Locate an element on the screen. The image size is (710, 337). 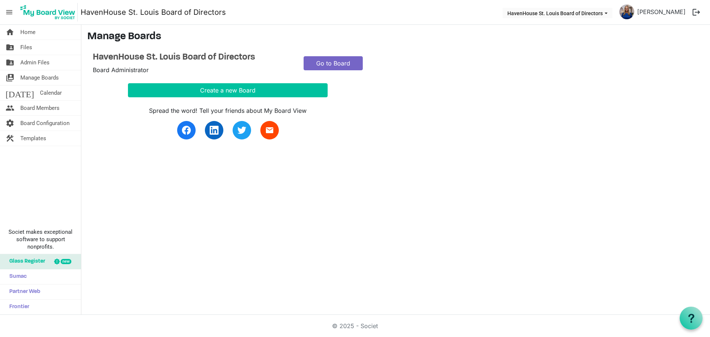
span: Glass Register is located at coordinates (25, 262).